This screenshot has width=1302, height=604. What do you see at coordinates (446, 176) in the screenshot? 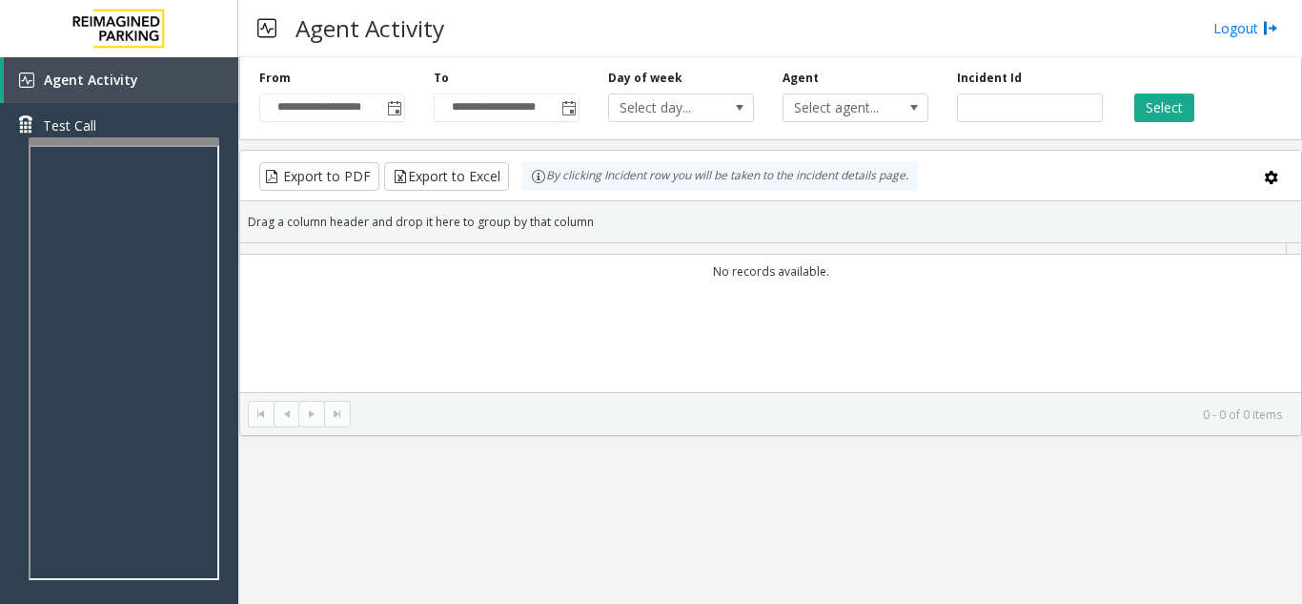
I see `button: Export to Excel` at bounding box center [446, 176].